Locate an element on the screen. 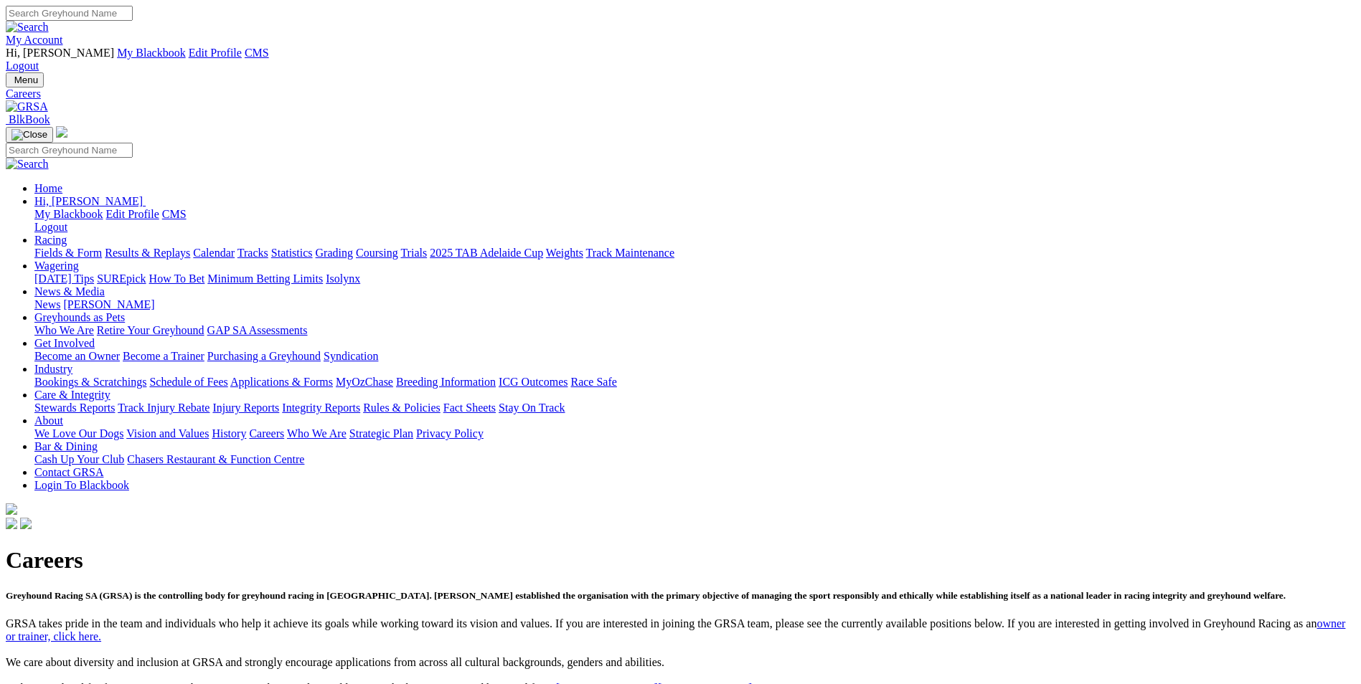 The width and height of the screenshot is (1361, 684). img: Close is located at coordinates (29, 135).